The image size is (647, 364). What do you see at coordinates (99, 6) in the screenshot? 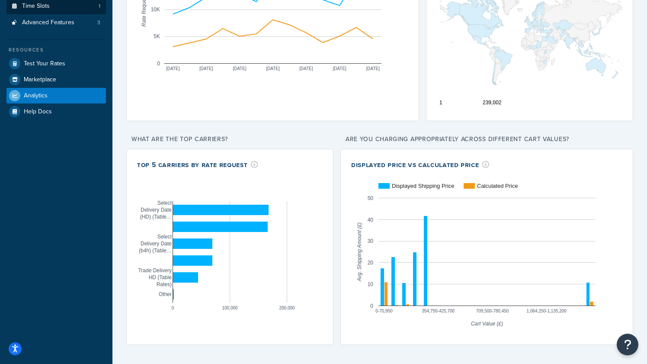
I see `span: 1` at bounding box center [99, 6].